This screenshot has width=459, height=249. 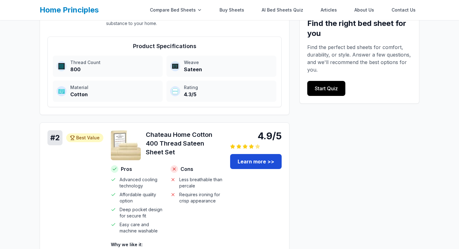 What do you see at coordinates (282, 10) in the screenshot?
I see `a: AI Bed Sheets Quiz` at bounding box center [282, 10].